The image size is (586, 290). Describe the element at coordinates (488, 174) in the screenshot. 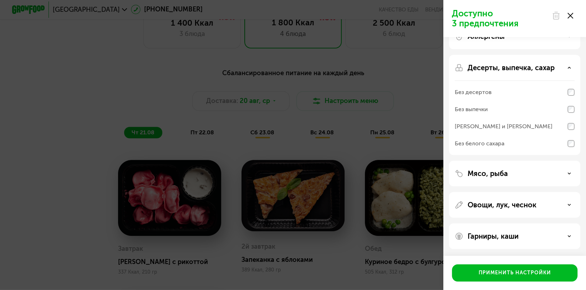

I see `p: Мясо, рыба` at that location.